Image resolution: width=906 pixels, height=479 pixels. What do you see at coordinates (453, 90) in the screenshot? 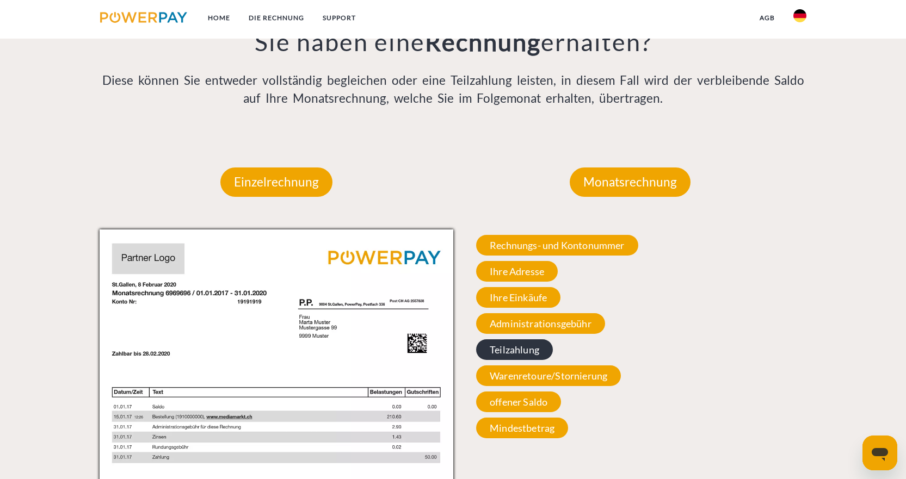
I see `p: Diese können Sie entweder vollständig begleichen oder eine Teilzahlung leisten, in diesem Fall wi...` at bounding box center [453, 90].